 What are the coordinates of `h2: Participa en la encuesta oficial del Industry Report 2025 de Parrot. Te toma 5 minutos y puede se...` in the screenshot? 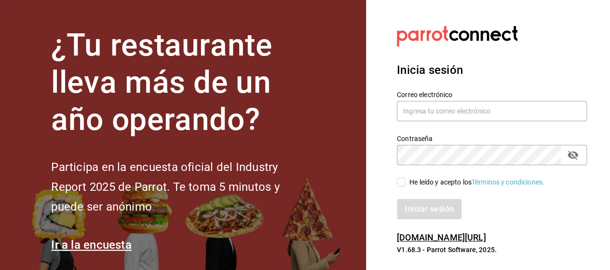 It's located at (181, 187).